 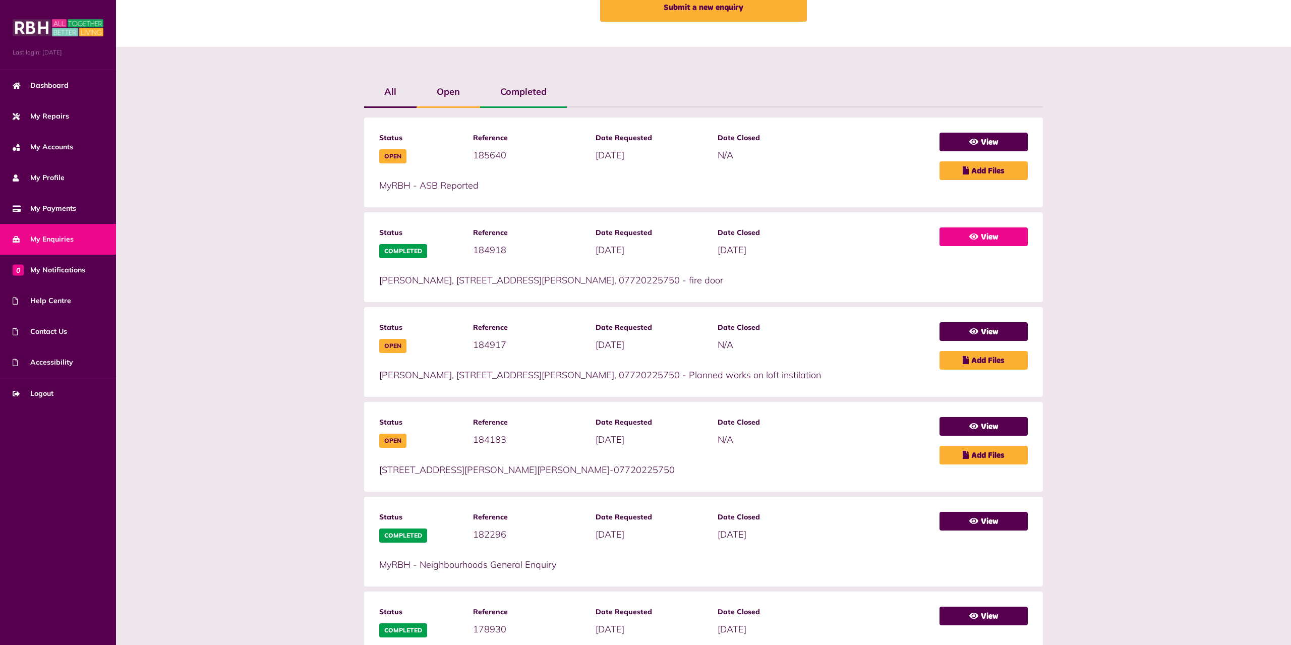 I want to click on span: My Accounts, so click(x=43, y=147).